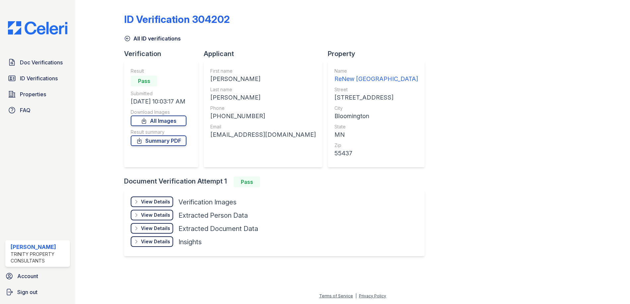 The image size is (630, 304). What do you see at coordinates (190, 242) in the screenshot?
I see `div: Insights` at bounding box center [190, 242].